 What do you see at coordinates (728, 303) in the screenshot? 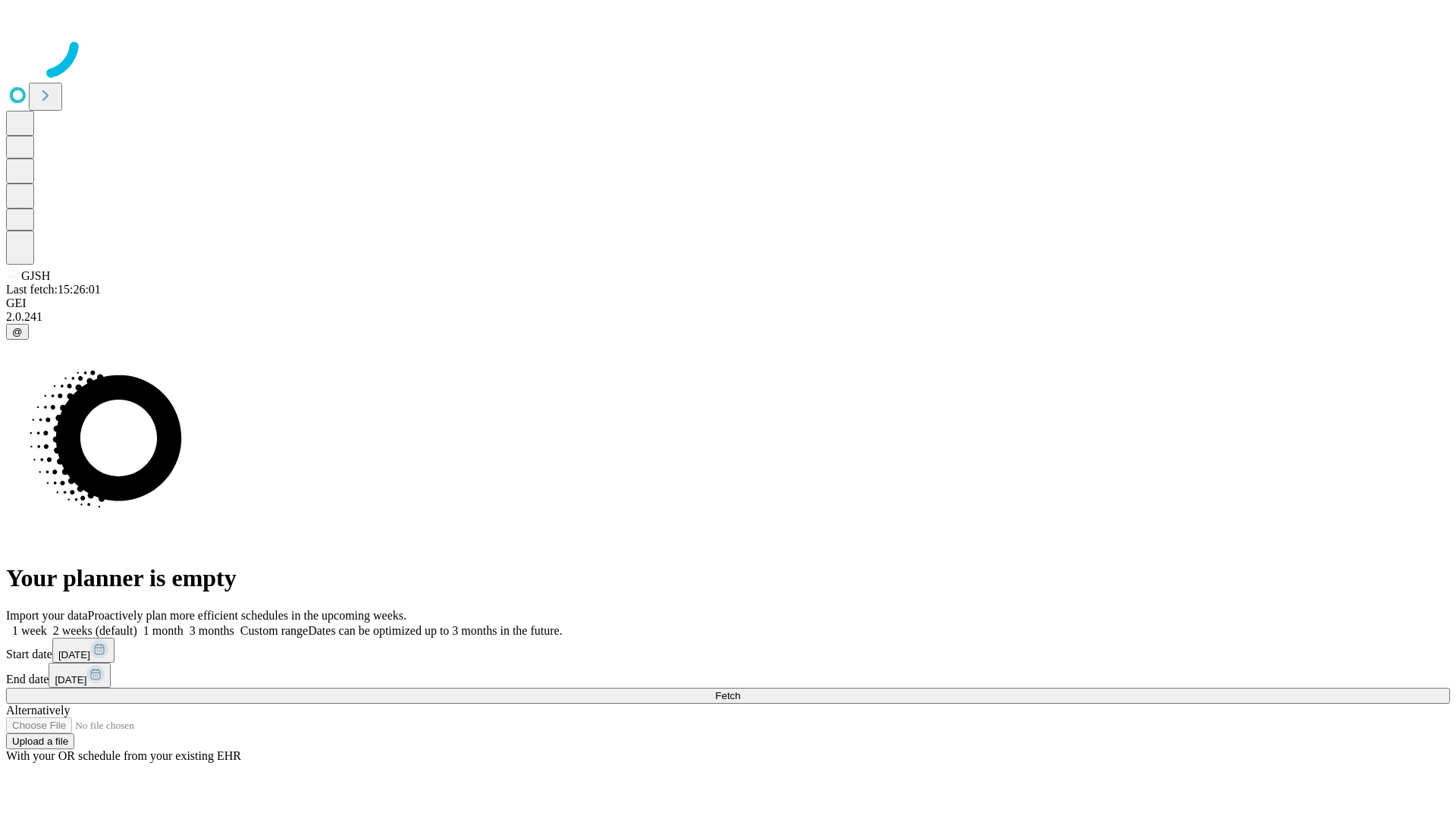
I see `div: GEI` at bounding box center [728, 303].